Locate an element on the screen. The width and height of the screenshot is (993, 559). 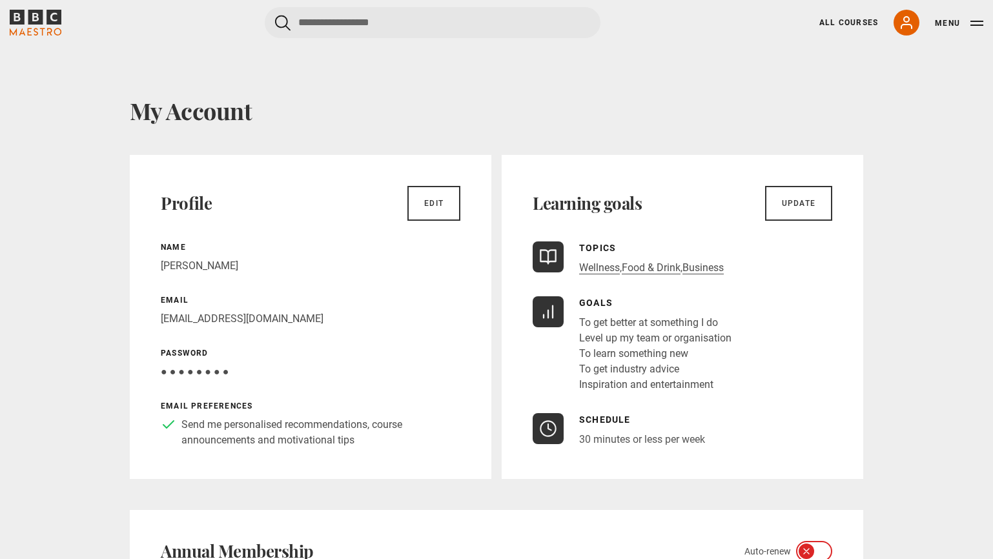
li: To learn something new is located at coordinates (655, 354).